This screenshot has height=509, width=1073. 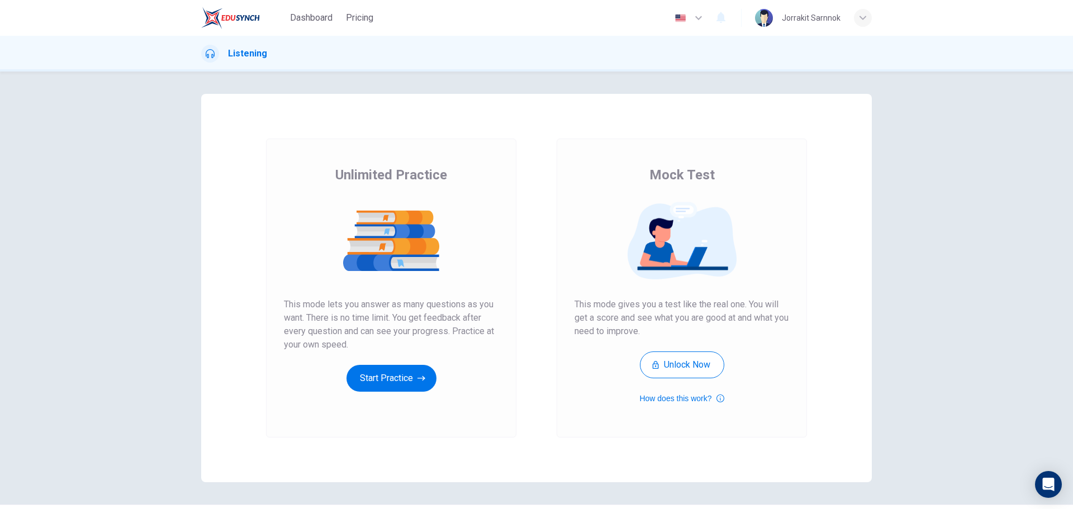 I want to click on img: Profile picture, so click(x=764, y=18).